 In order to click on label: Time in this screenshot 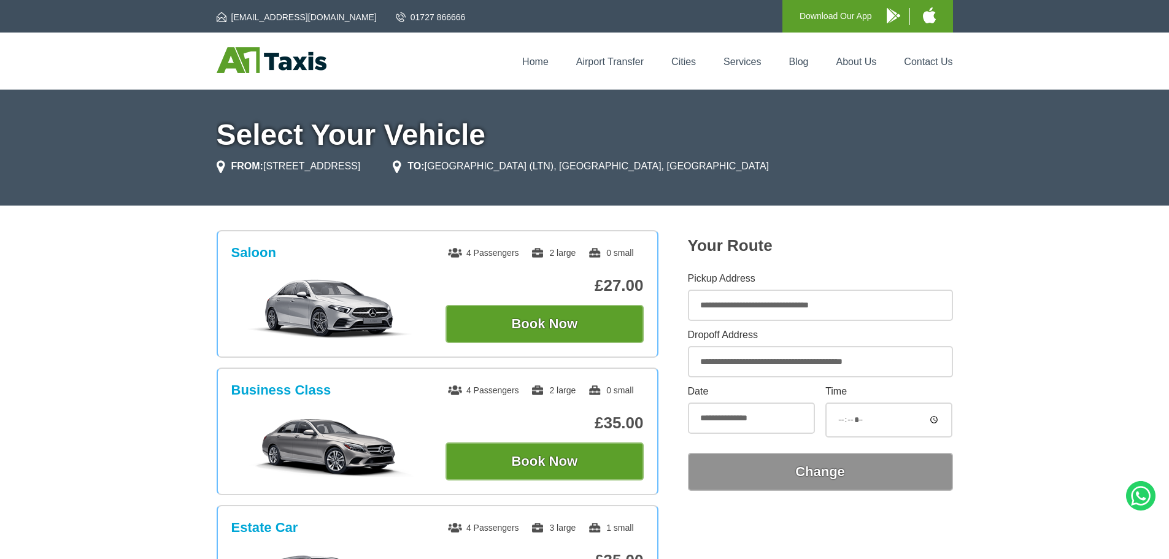, I will do `click(888, 391)`.